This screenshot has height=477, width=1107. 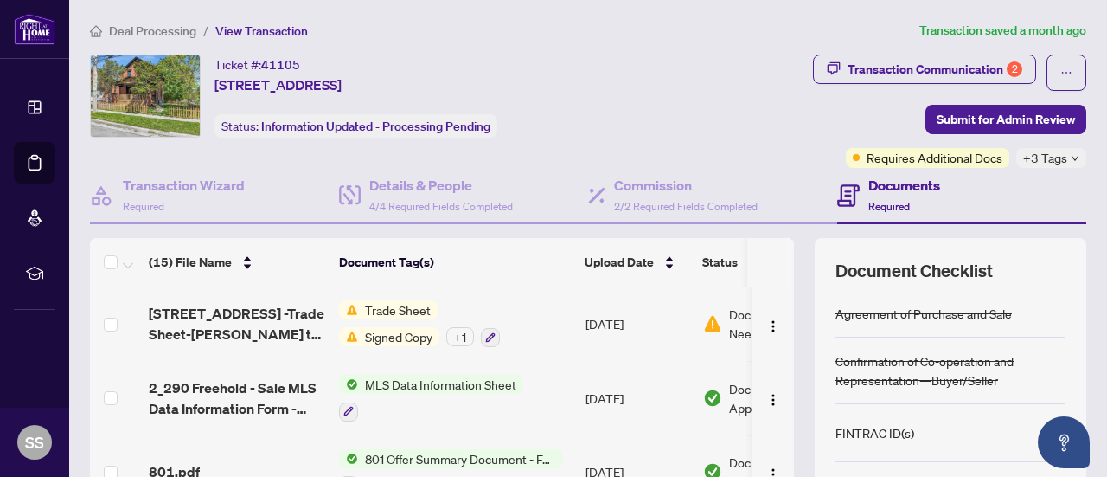 I want to click on img: IMG-X12184256_1.jpg, so click(x=145, y=96).